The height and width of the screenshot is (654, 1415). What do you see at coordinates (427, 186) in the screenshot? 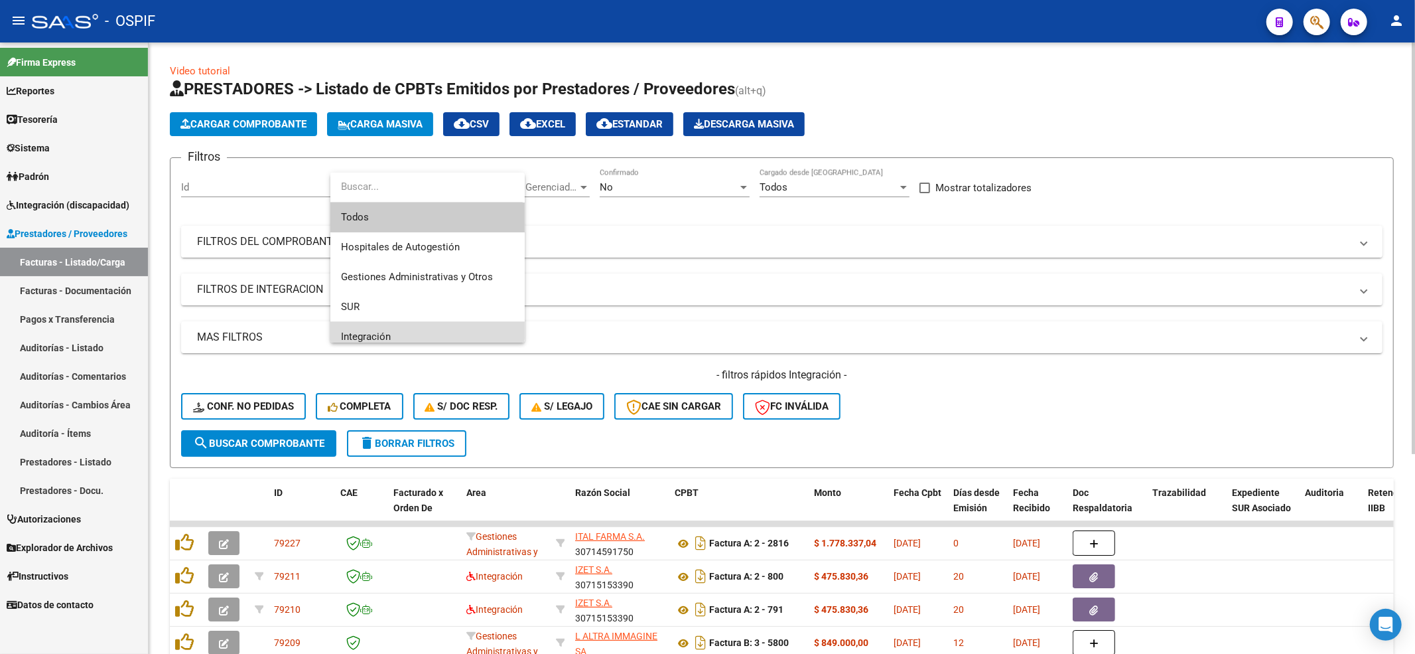
I see `input: dropdown search` at bounding box center [427, 186].